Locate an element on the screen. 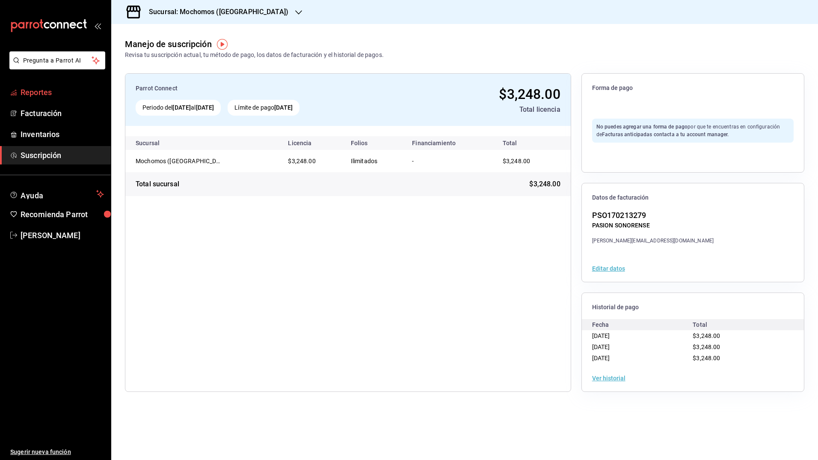  div: Manejo de suscripción is located at coordinates (168, 44).